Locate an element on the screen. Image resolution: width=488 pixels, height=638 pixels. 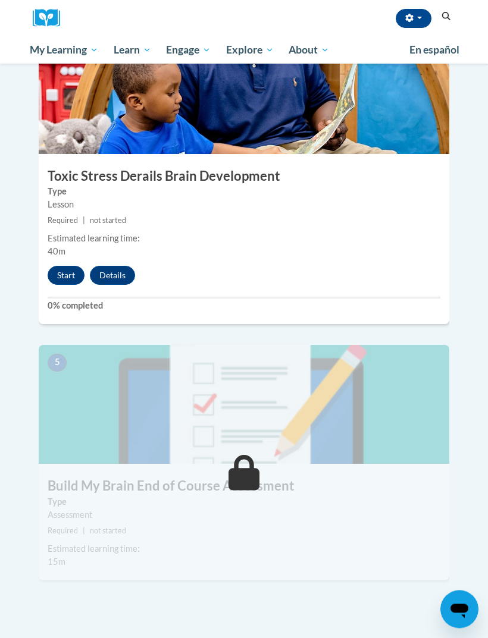
span: Engage is located at coordinates (188, 50).